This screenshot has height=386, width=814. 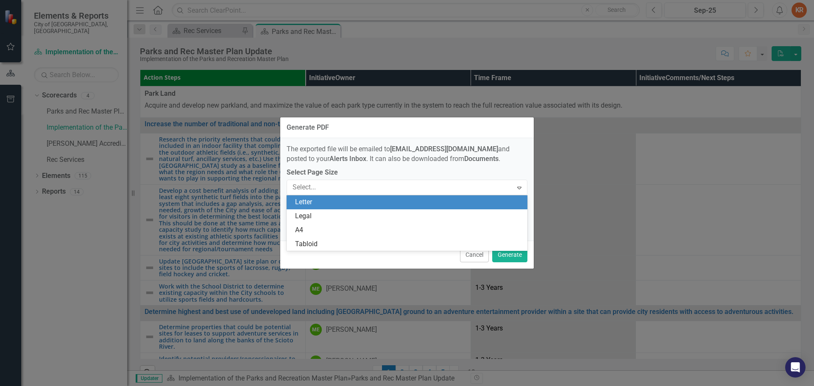 I want to click on div: Letter, so click(x=409, y=202).